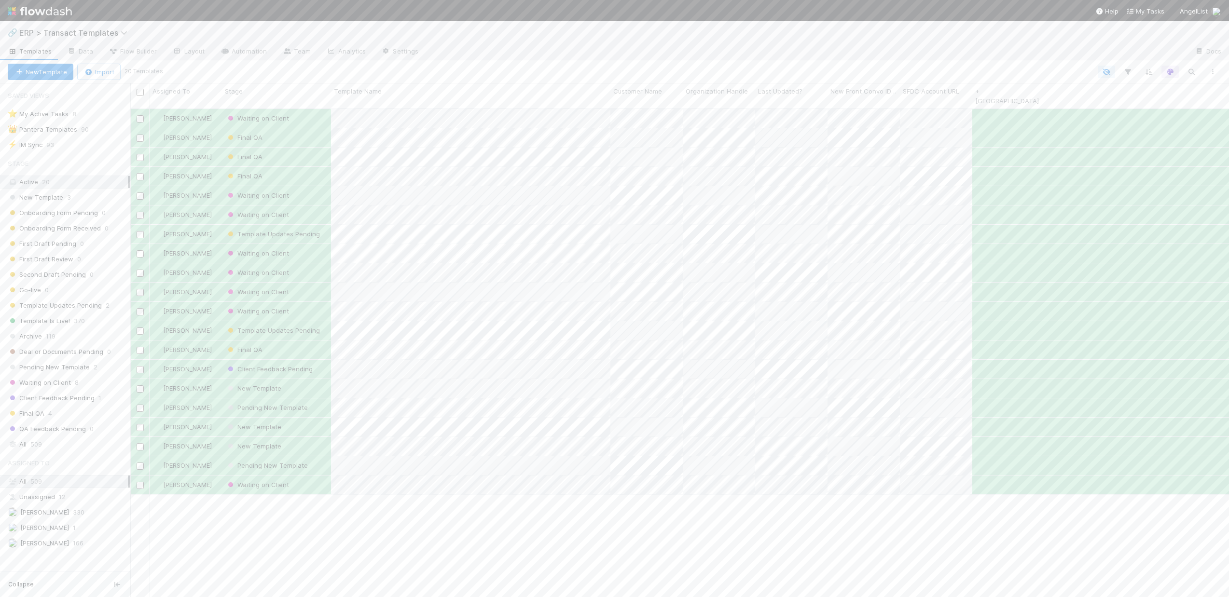 The height and width of the screenshot is (597, 1229). What do you see at coordinates (140, 92) in the screenshot?
I see `input: Toggle All Rows Selected` at bounding box center [140, 92].